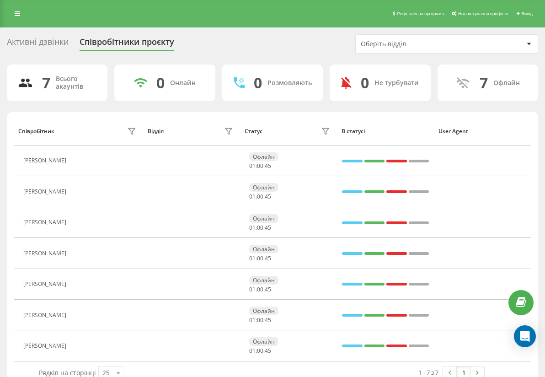  What do you see at coordinates (397, 83) in the screenshot?
I see `div: Не турбувати` at bounding box center [397, 83].